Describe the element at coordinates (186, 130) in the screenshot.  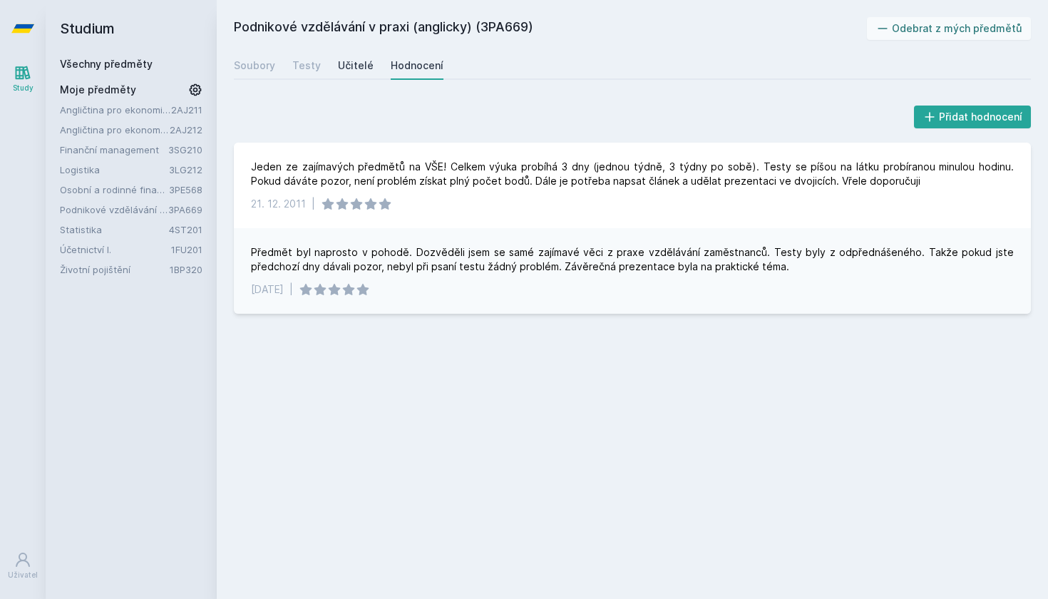
I see `a: 2AJ212` at that location.